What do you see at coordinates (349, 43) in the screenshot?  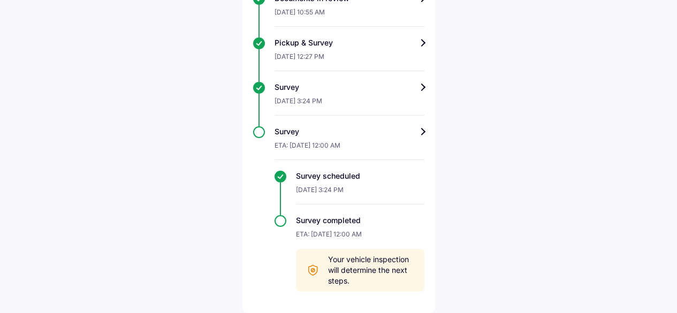 I see `div: Pickup & Survey` at bounding box center [349, 43].